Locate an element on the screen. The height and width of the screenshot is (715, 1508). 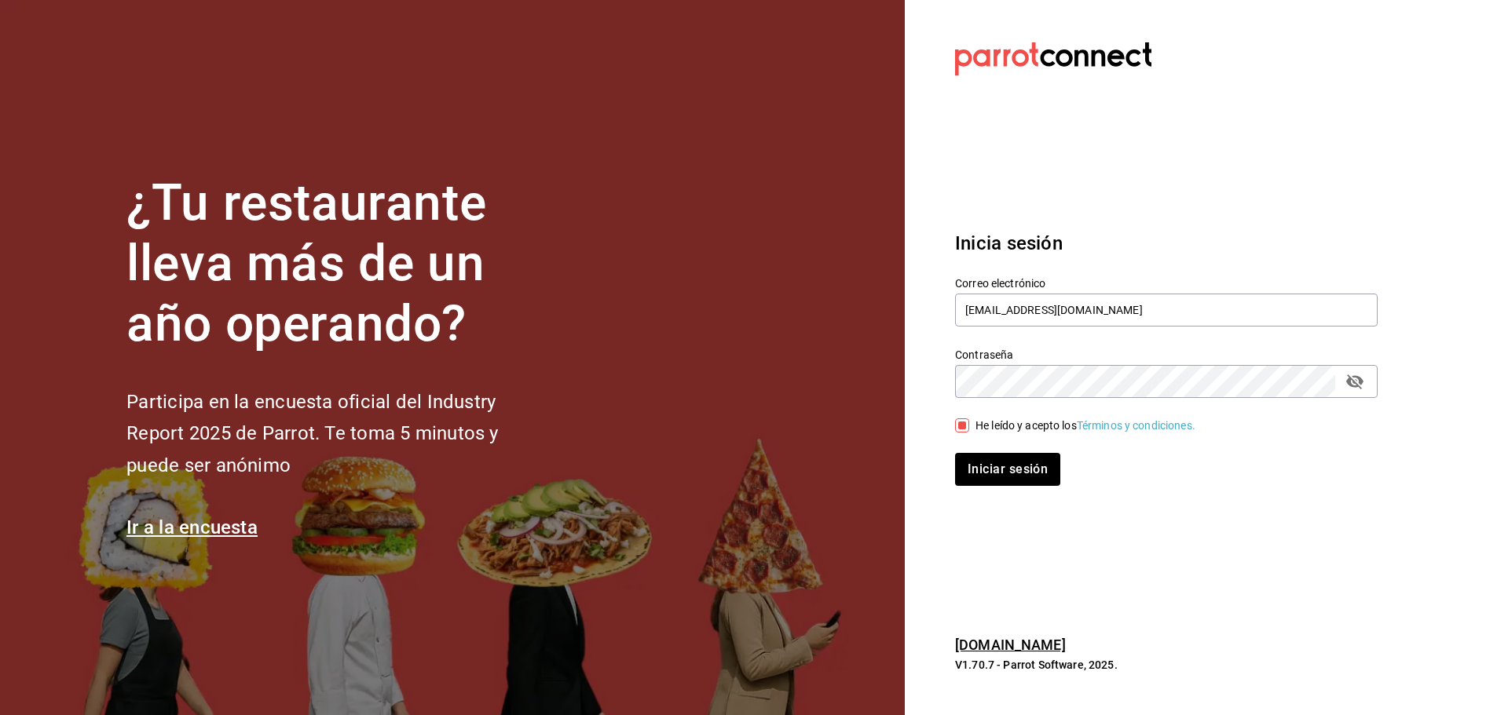
p: V1.70.7 - Parrot Software, 2025. is located at coordinates (1166, 665).